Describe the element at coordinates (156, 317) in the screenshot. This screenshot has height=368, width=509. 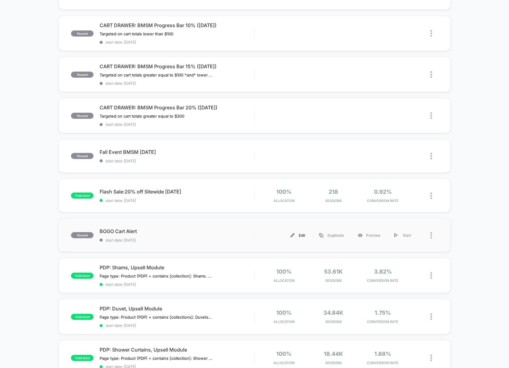
I see `span: Page type: Product (PDP) + contains [collections]: Duvets. Shows Products from [collections]down/...` at that location.